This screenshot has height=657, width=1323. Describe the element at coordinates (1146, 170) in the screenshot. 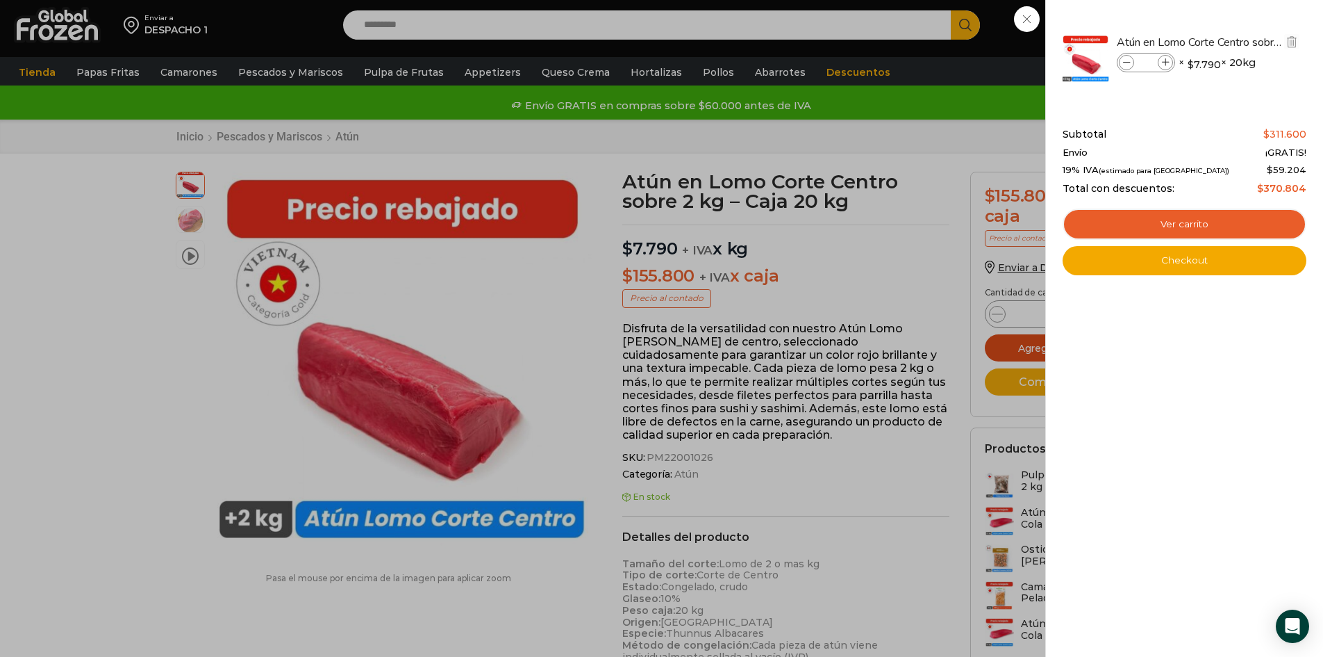

I see `span: 19% IVA` at that location.